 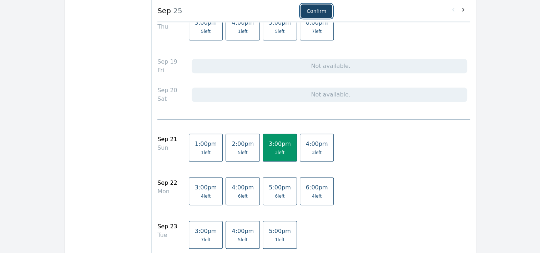 I want to click on div: Mon, so click(x=168, y=191).